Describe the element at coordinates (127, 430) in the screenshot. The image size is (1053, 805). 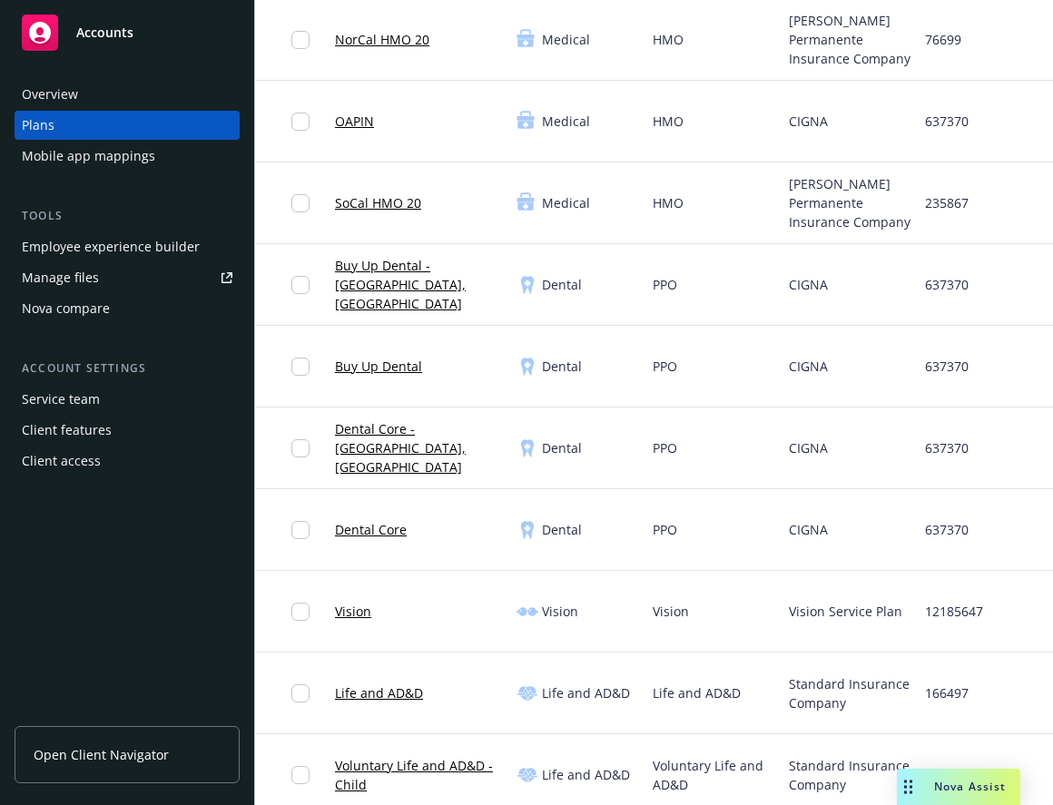
I see `a: Client features` at that location.